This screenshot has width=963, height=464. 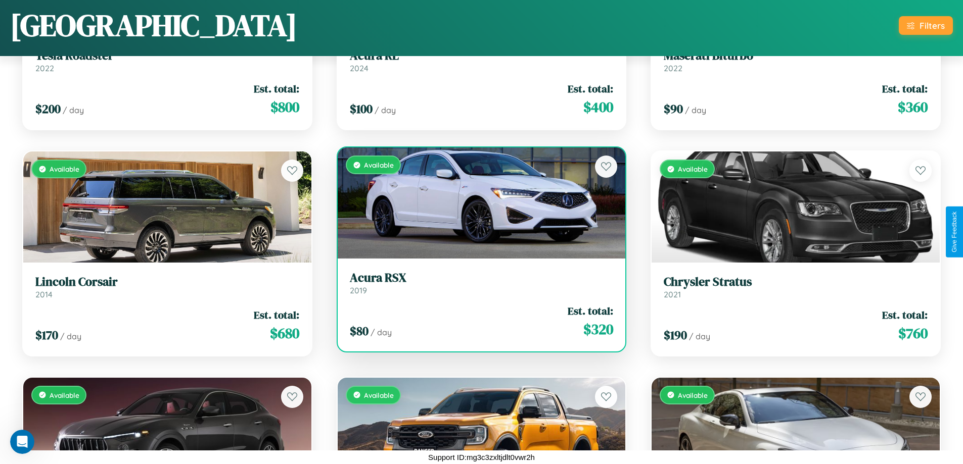 What do you see at coordinates (795, 287) in the screenshot?
I see `a: Chrysler Stratus2021` at bounding box center [795, 287].